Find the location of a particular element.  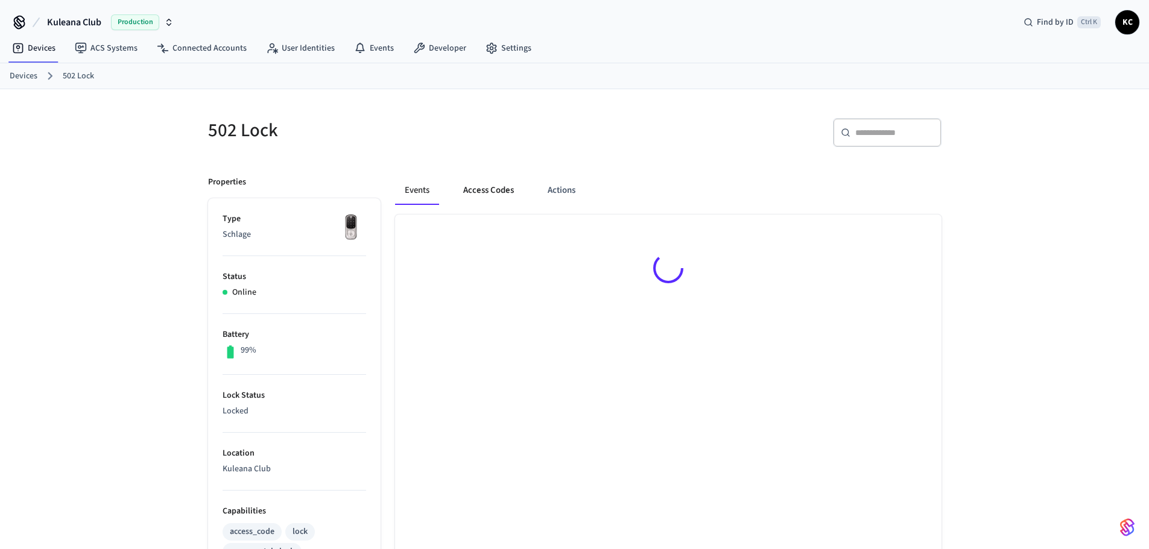

p: Kuleana Club is located at coordinates (294, 469).